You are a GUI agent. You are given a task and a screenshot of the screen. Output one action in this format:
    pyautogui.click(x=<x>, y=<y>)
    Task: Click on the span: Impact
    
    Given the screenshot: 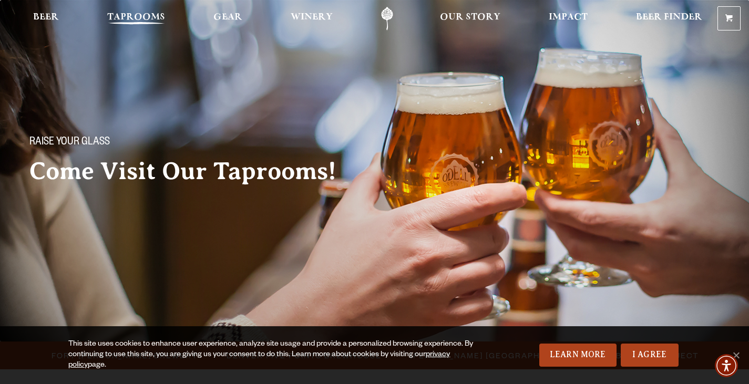 What is the action you would take?
    pyautogui.click(x=568, y=17)
    